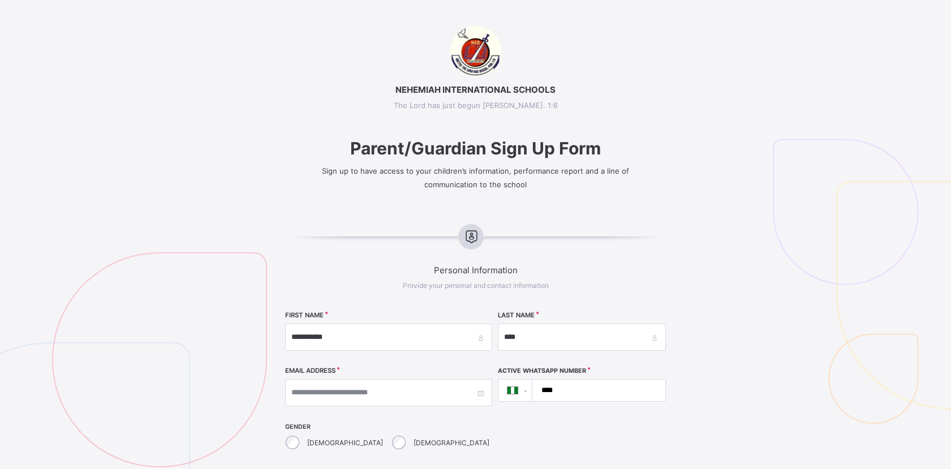 Image resolution: width=951 pixels, height=469 pixels. What do you see at coordinates (516, 315) in the screenshot?
I see `label: LAST NAME` at bounding box center [516, 315].